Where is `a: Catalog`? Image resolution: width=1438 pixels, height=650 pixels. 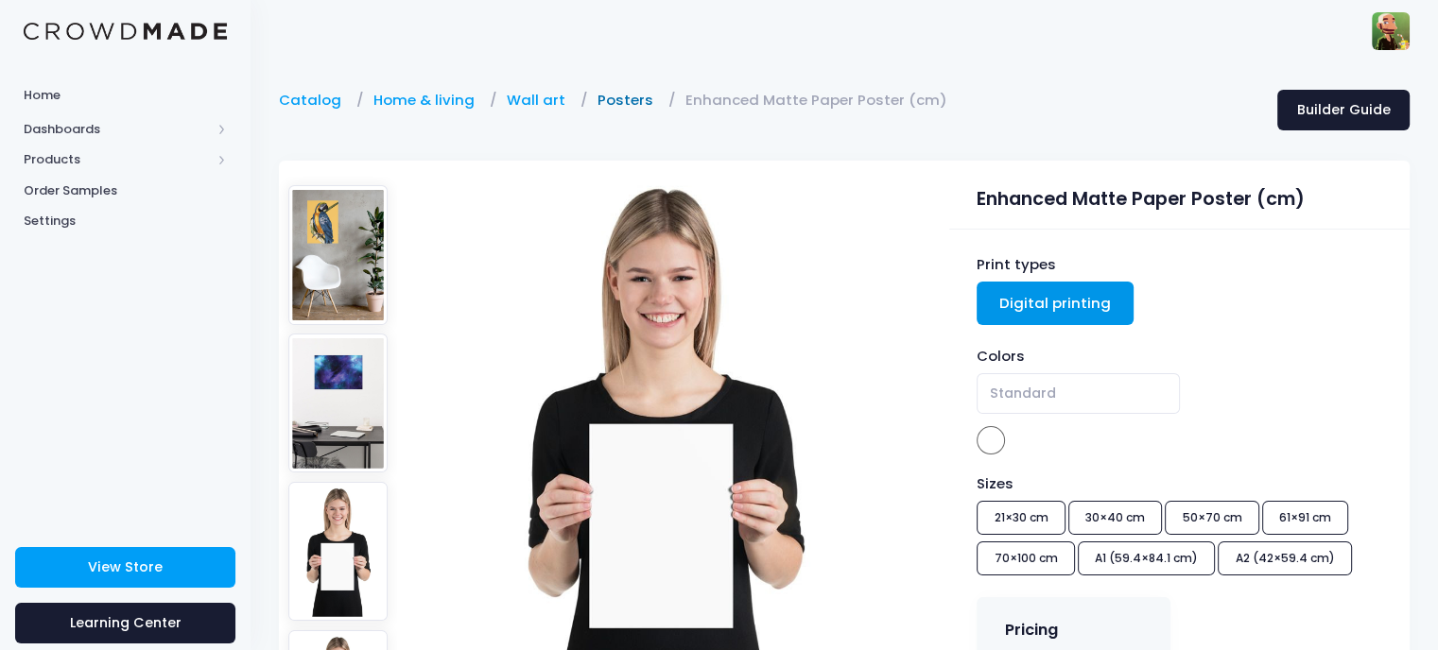 a: Catalog is located at coordinates (315, 100).